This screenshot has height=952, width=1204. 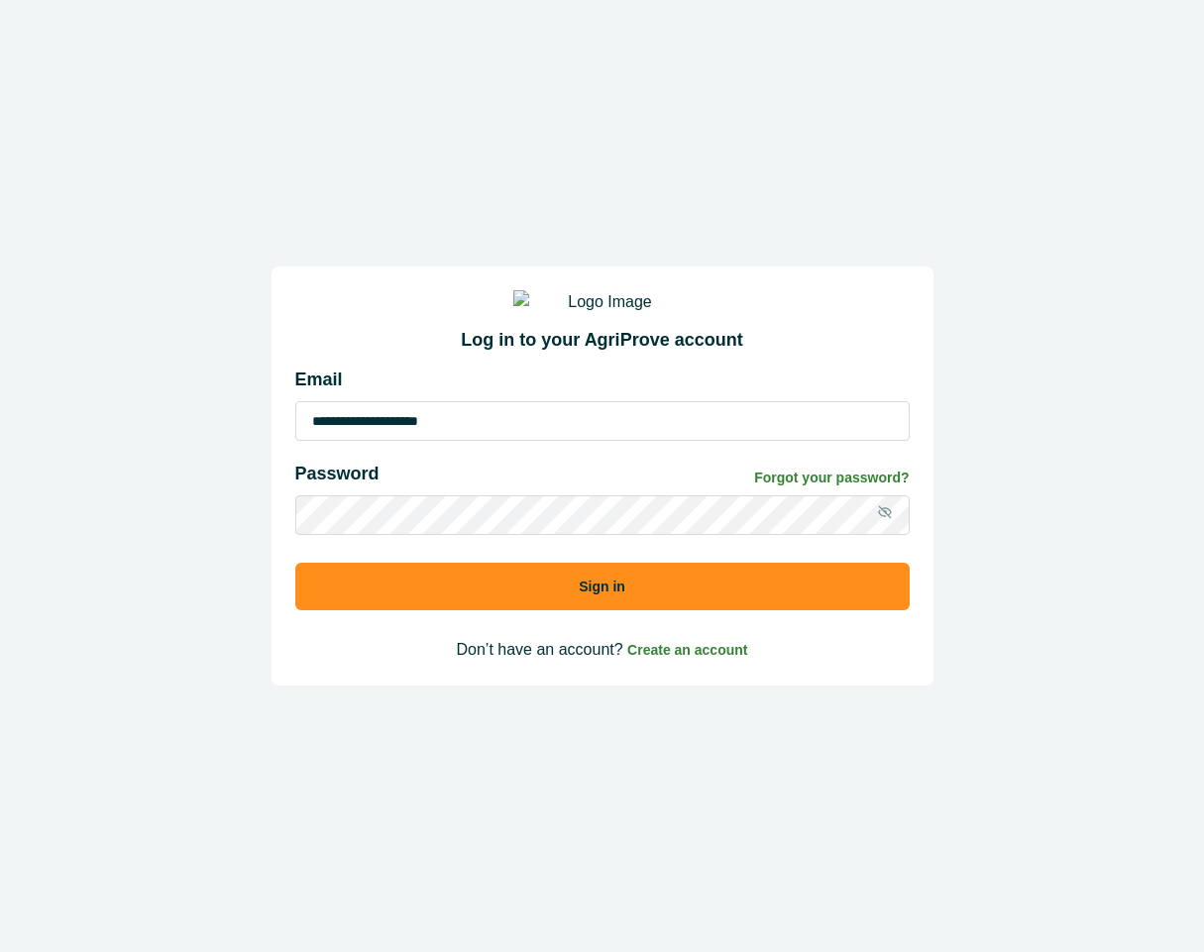 I want to click on h2: Log in to your AgriProve account, so click(x=602, y=341).